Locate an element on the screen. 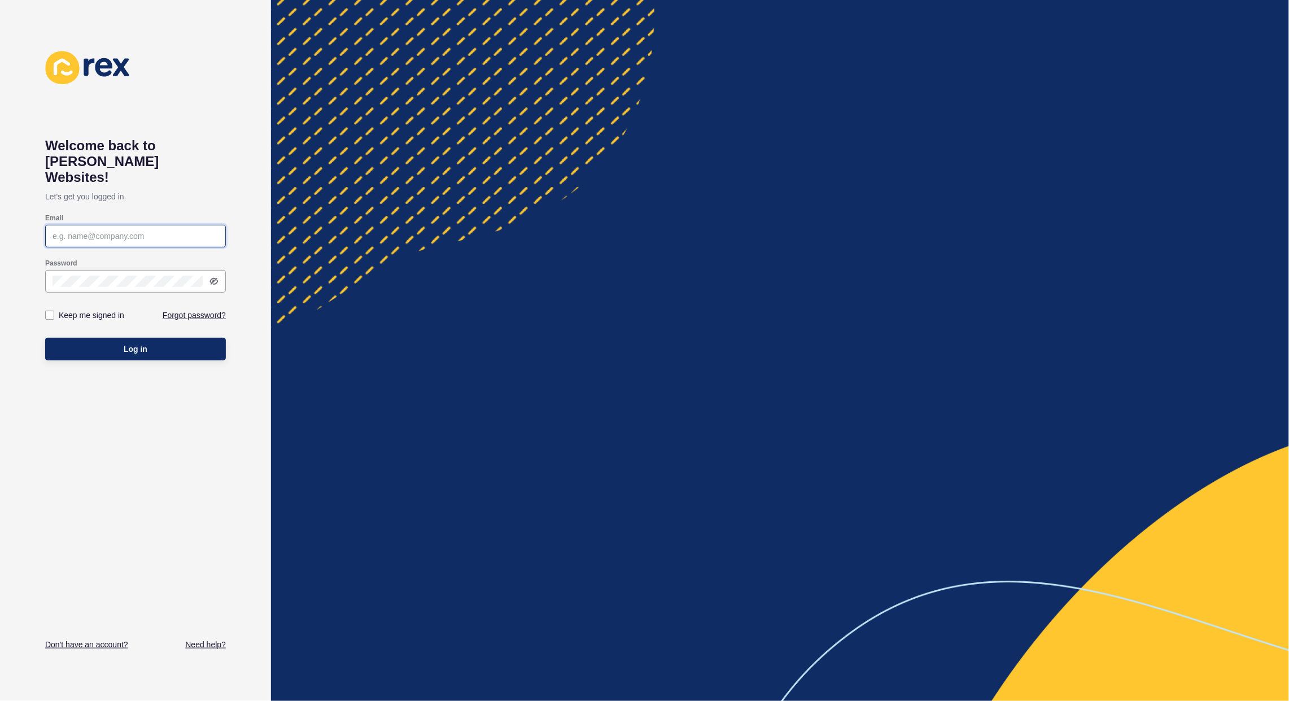 Image resolution: width=1289 pixels, height=701 pixels. label: Email is located at coordinates (54, 218).